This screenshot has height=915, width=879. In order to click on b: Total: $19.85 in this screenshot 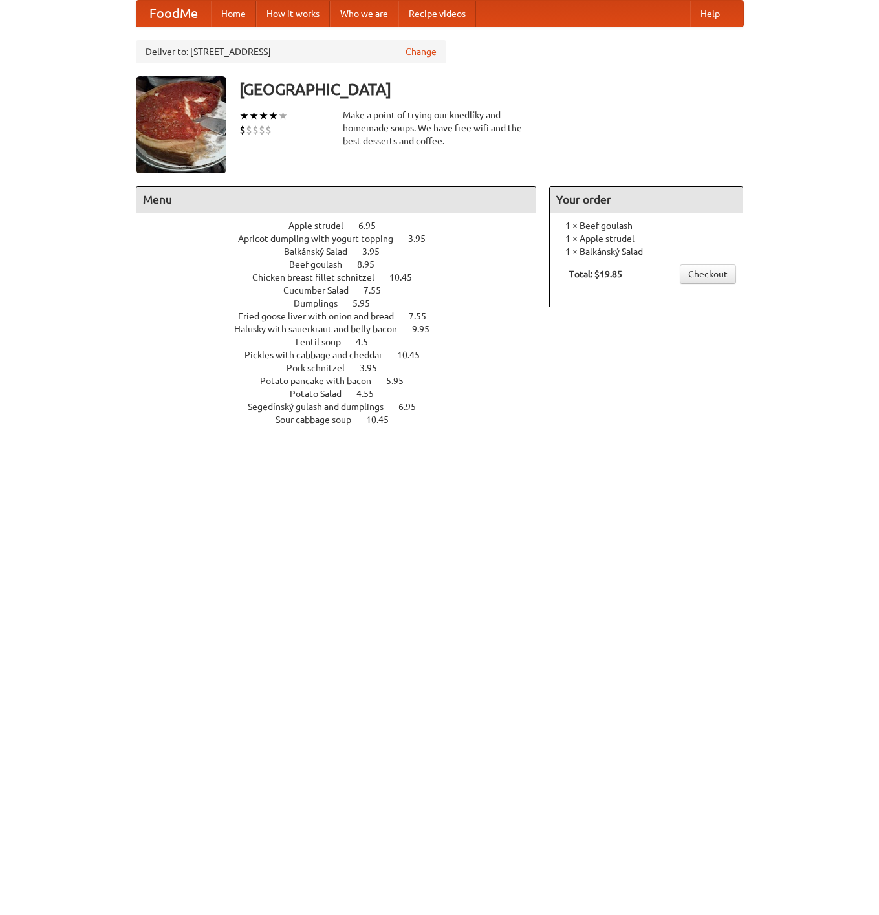, I will do `click(595, 274)`.